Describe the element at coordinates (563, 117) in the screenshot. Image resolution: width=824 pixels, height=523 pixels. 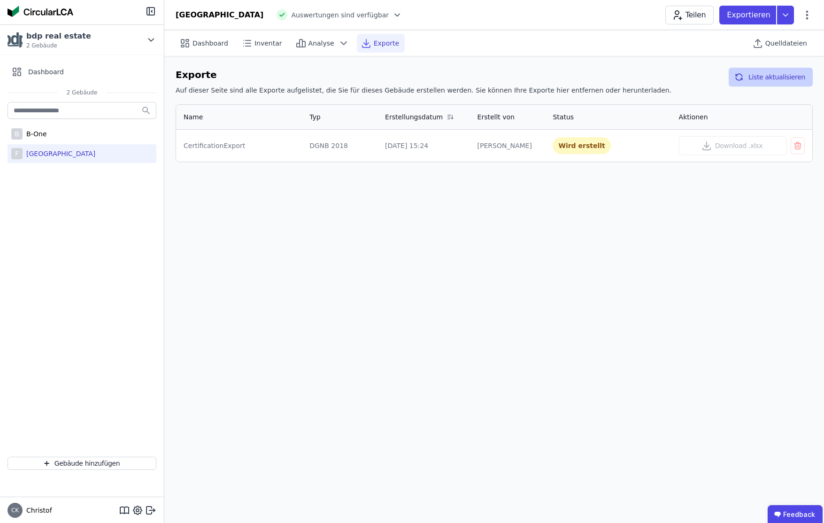
I see `div: Status` at that location.